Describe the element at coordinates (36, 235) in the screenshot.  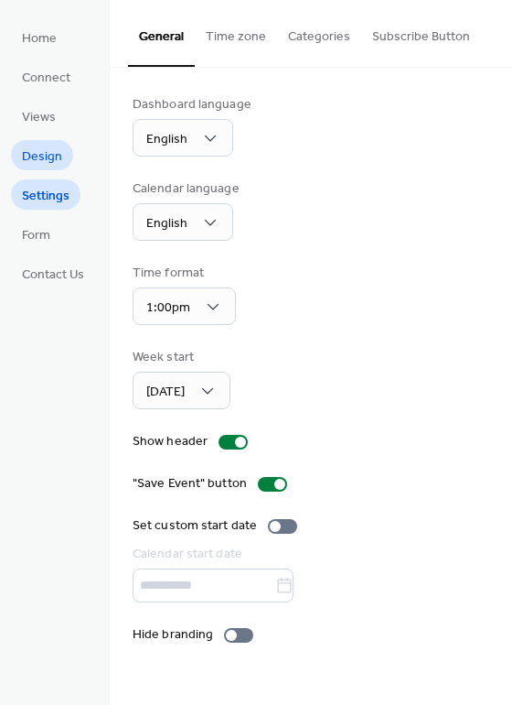
I see `span: Form` at that location.